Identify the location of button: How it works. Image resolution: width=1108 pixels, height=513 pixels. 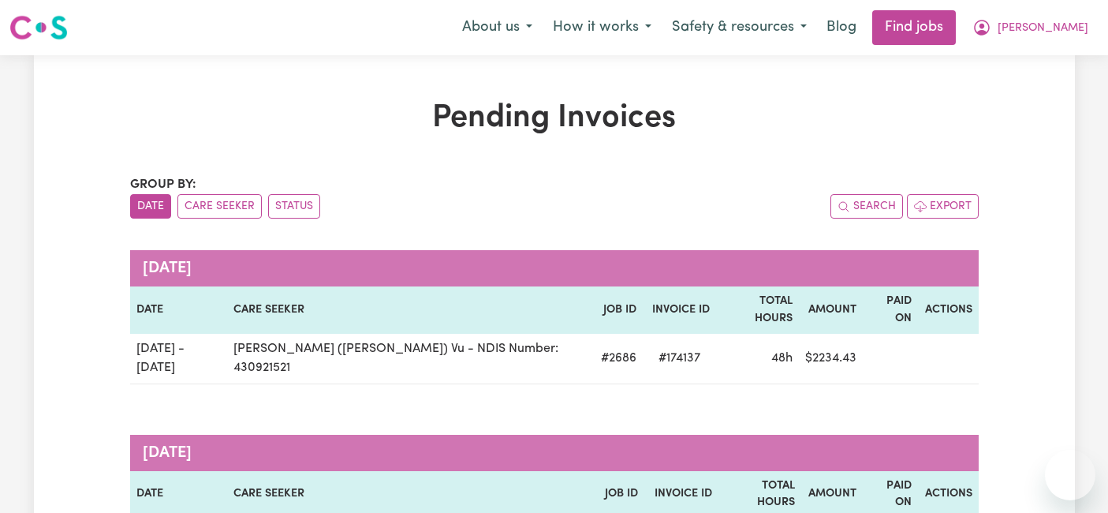
(602, 28).